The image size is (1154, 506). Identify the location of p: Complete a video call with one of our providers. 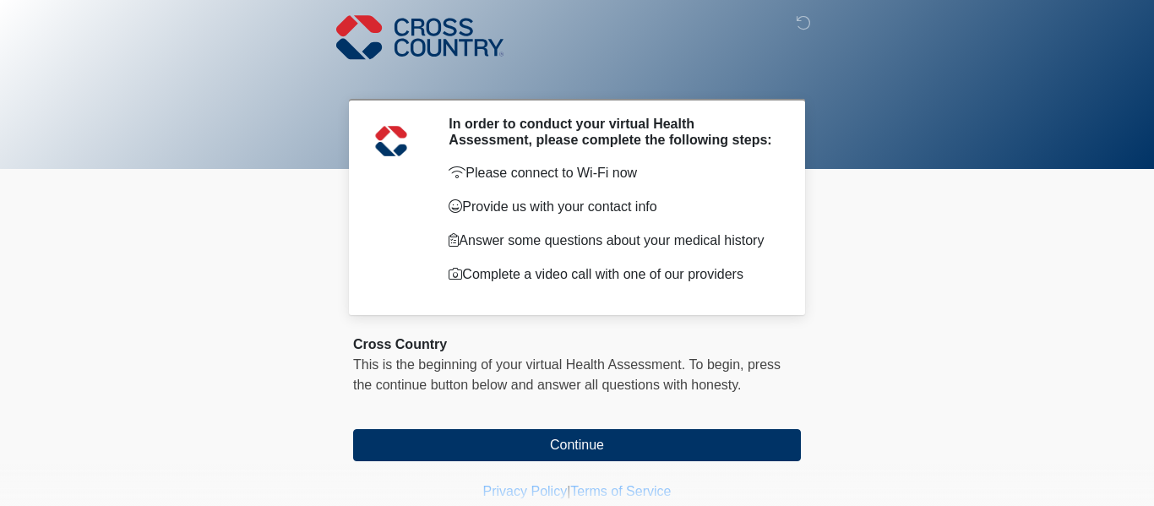
(611, 274).